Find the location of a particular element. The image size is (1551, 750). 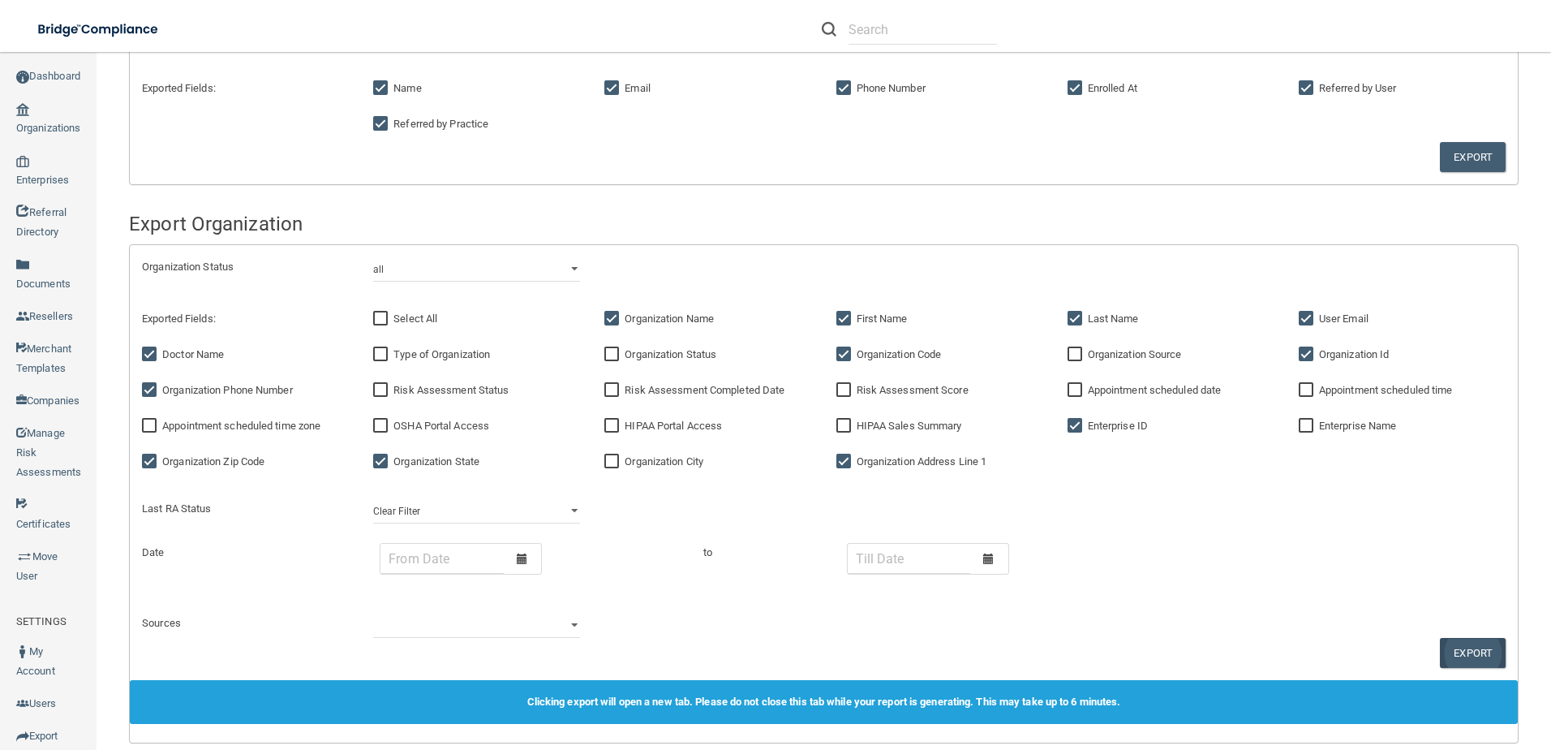

input: User Email is located at coordinates (1308, 319).